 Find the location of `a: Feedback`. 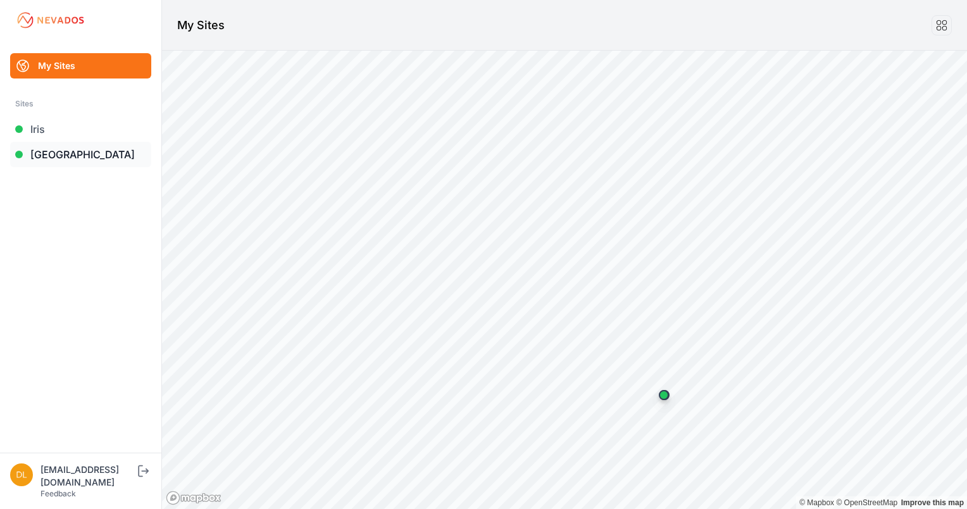

a: Feedback is located at coordinates (58, 493).